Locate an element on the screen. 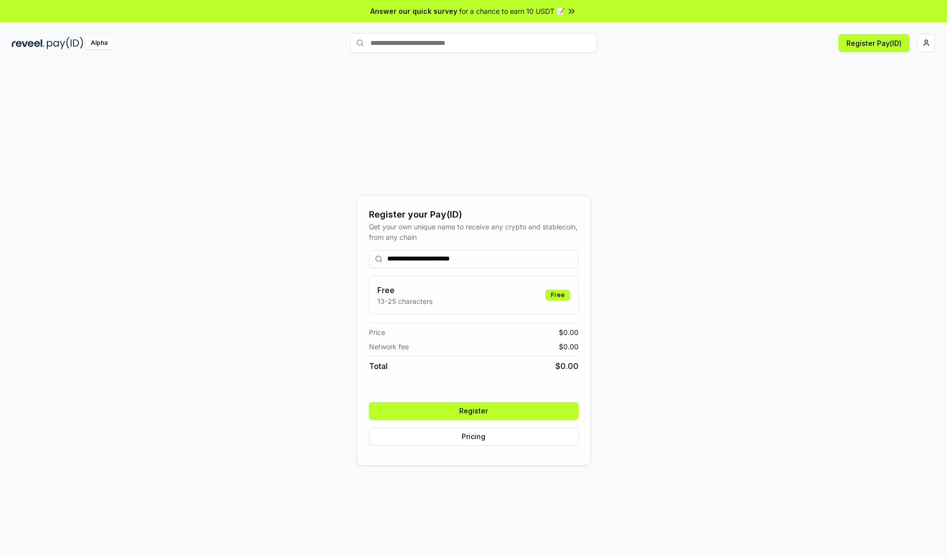 This screenshot has height=557, width=947. button: Pricing is located at coordinates (474, 437).